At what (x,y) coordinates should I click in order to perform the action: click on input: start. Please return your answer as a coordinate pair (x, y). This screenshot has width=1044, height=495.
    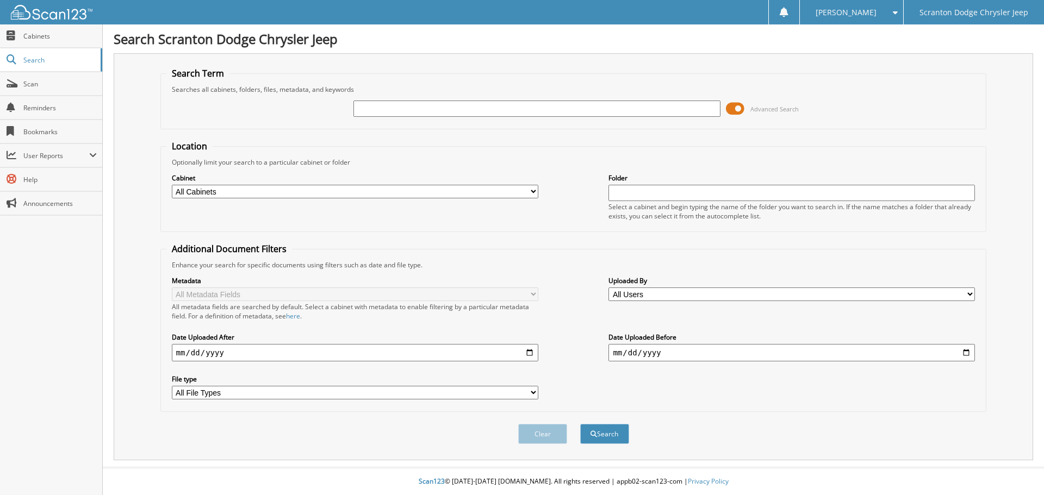
    Looking at the image, I should click on (355, 353).